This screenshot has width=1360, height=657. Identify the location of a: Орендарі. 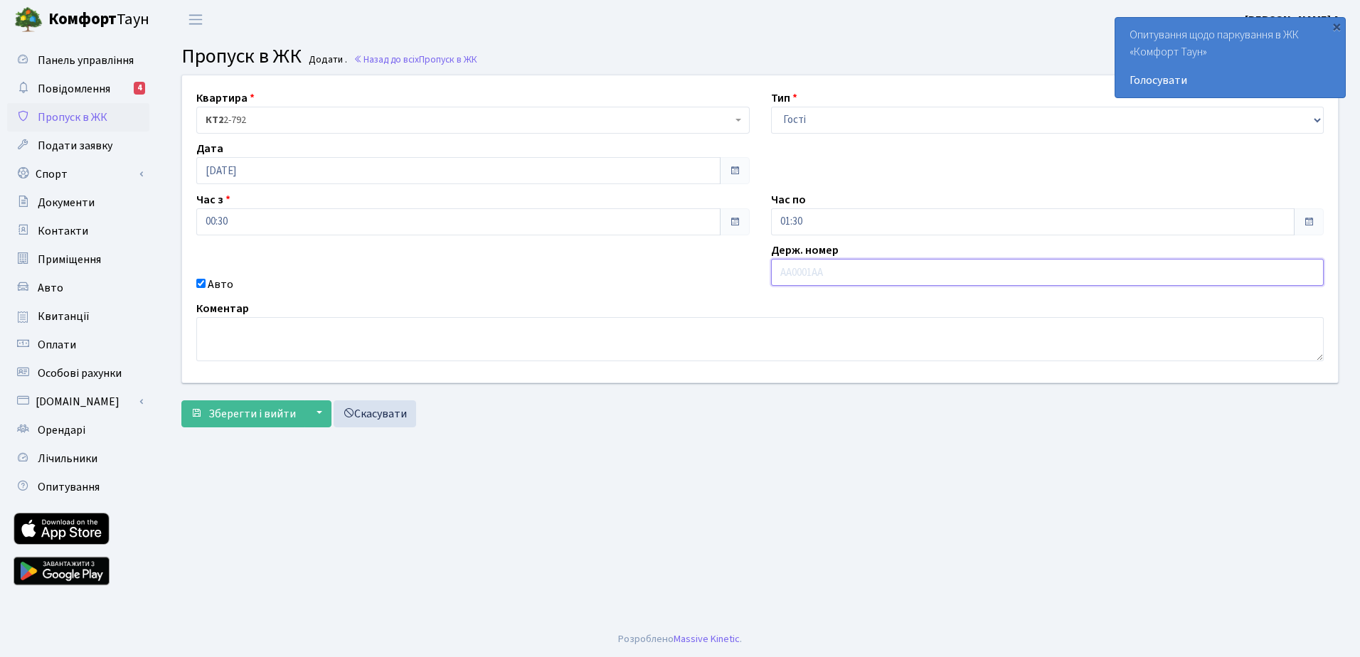
(78, 430).